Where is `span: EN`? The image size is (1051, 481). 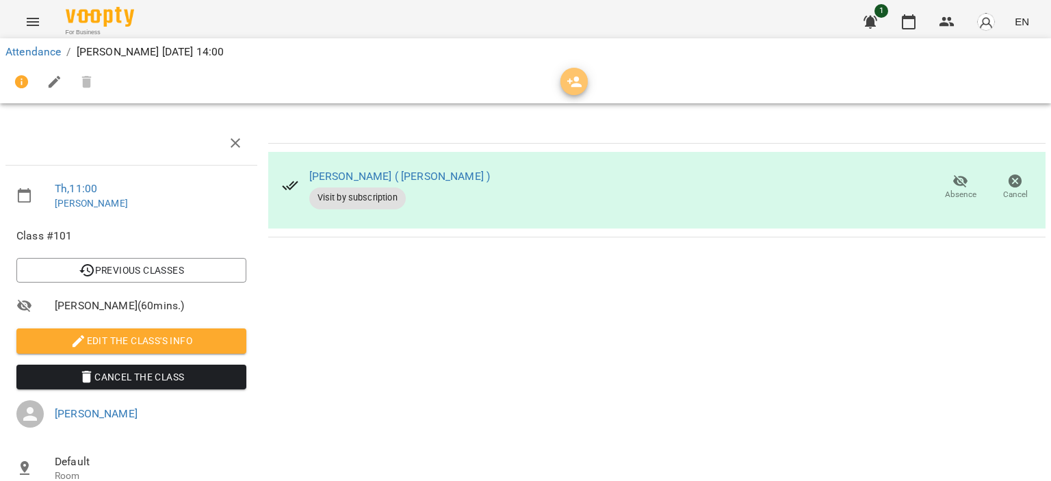 span: EN is located at coordinates (1022, 21).